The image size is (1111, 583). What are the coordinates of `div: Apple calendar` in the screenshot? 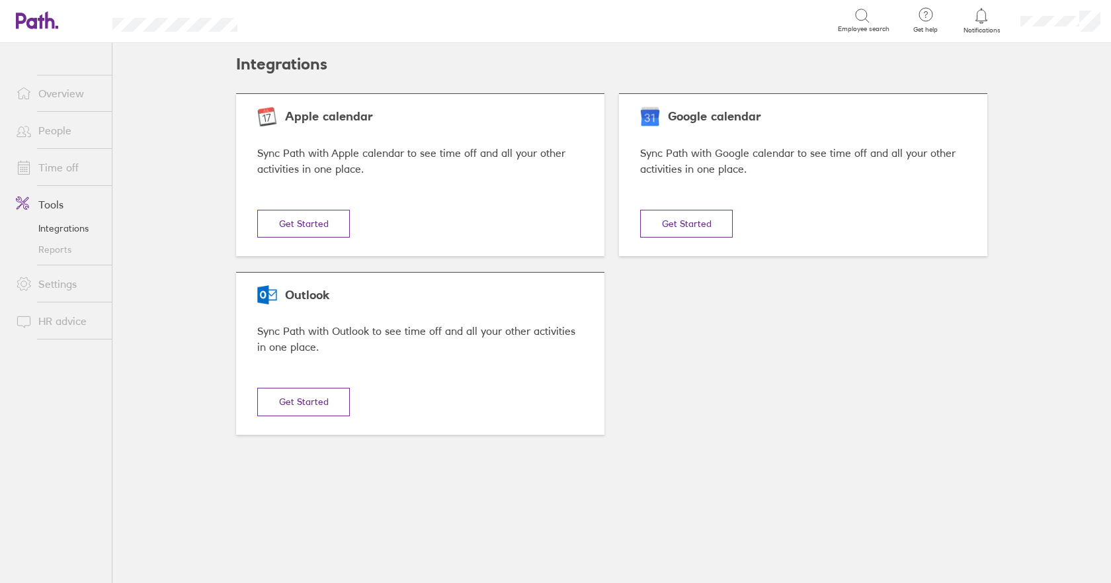 It's located at (420, 116).